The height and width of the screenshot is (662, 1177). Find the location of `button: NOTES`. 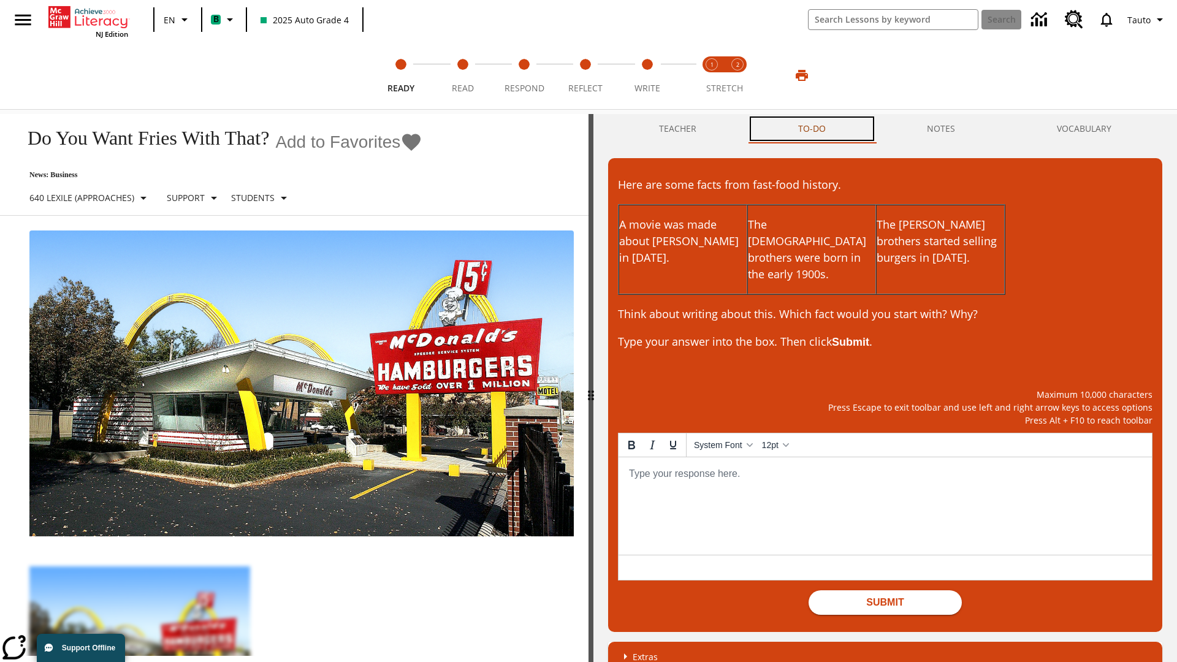

button: NOTES is located at coordinates (941, 129).